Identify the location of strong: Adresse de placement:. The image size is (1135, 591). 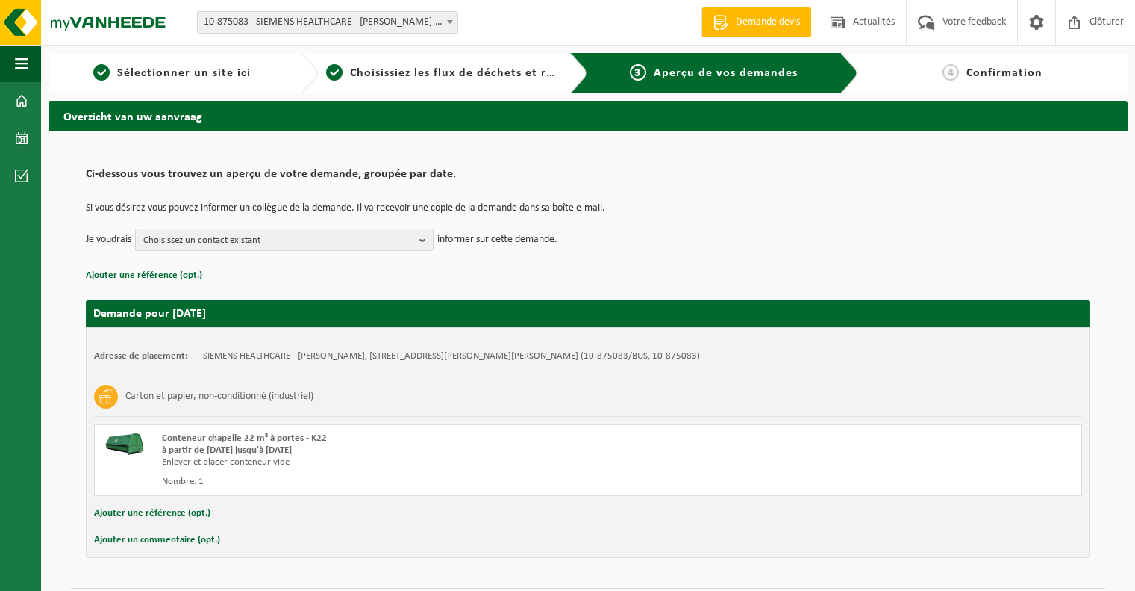
(141, 355).